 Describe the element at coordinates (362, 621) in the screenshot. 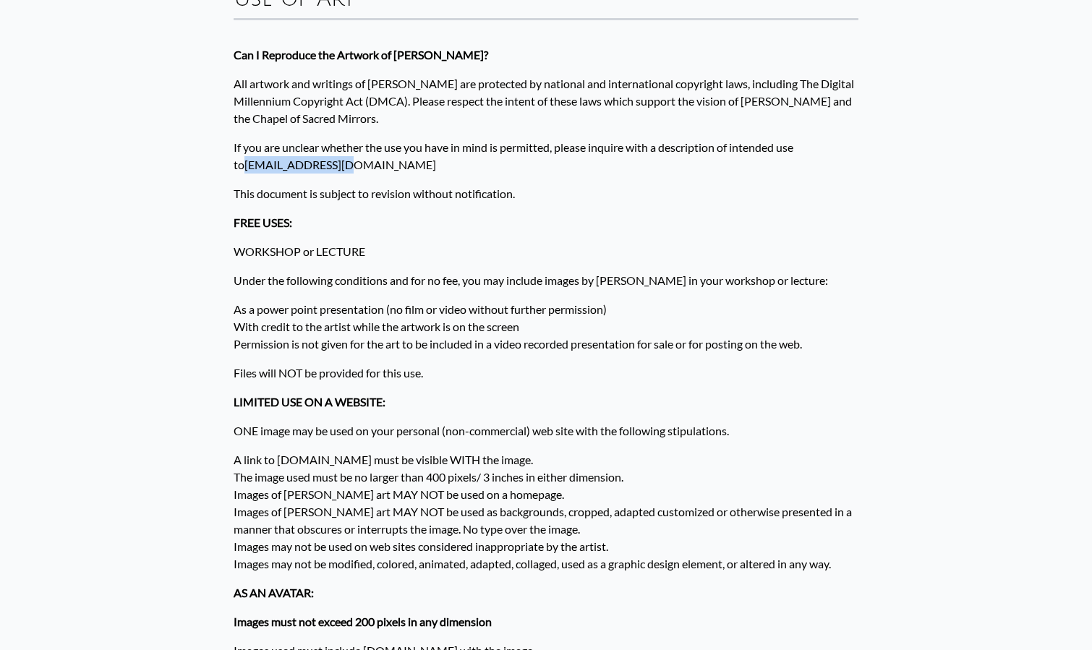

I see `strong: Images must not exceed 200 pixels in any dimension` at that location.